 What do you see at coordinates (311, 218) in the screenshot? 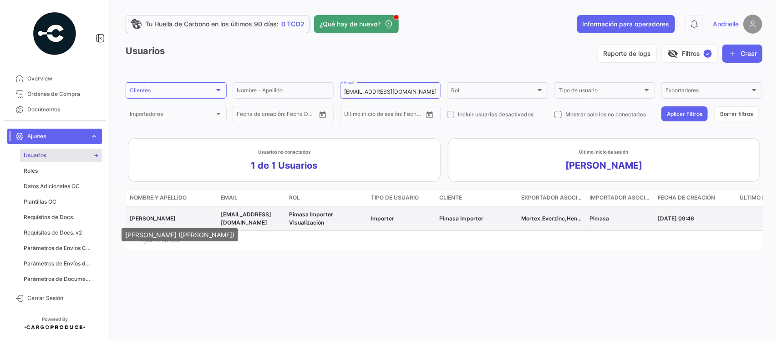
I see `span: Pimasa Importer Visualización` at bounding box center [311, 218].